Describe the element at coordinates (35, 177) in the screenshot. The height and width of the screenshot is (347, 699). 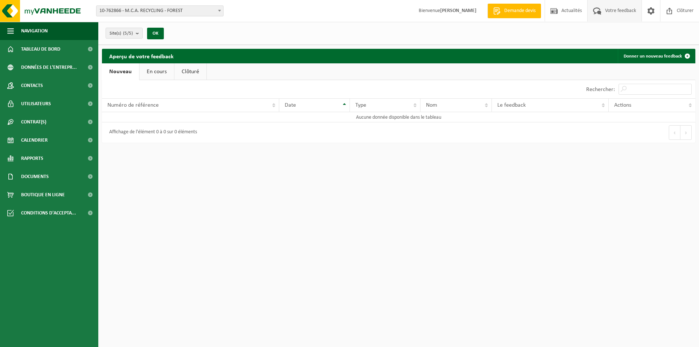
I see `span: Documents` at that location.